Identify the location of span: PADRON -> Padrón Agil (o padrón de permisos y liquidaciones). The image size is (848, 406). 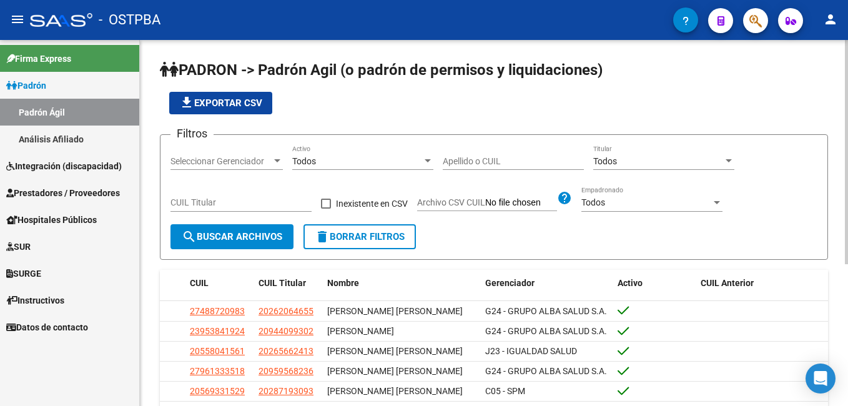
(381, 70).